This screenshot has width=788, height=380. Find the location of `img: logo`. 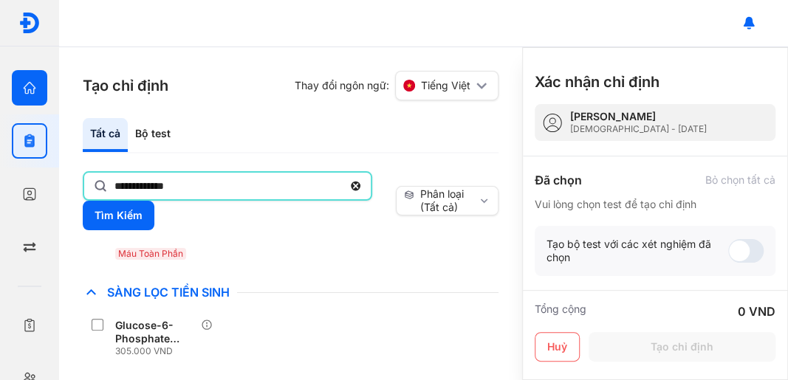

img: logo is located at coordinates (30, 23).